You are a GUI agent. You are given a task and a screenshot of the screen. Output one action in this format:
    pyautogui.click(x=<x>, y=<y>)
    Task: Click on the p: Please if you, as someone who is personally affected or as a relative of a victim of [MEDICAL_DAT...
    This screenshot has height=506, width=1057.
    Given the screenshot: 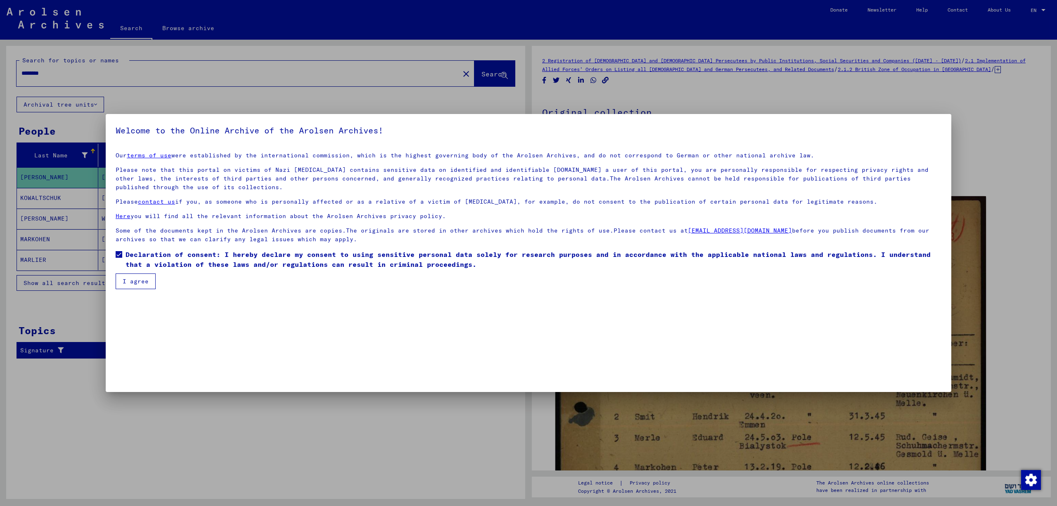 What is the action you would take?
    pyautogui.click(x=529, y=202)
    